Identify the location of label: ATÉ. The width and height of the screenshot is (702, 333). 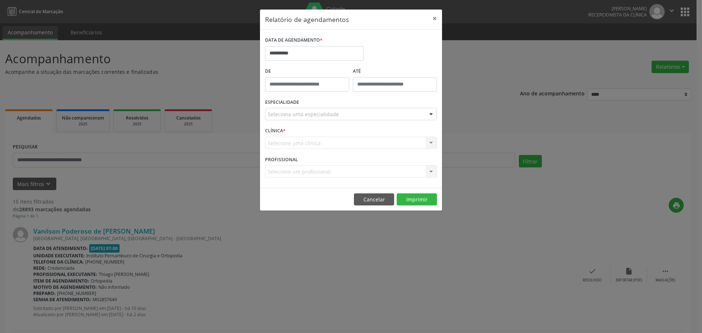
(395, 71).